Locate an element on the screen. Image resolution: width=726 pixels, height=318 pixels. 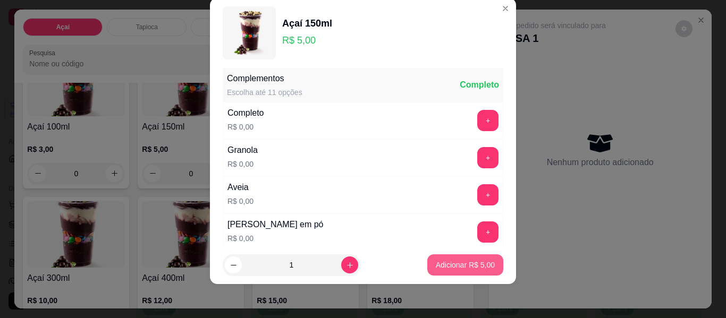
p: Adicionar R$ 5,00 is located at coordinates (465, 265).